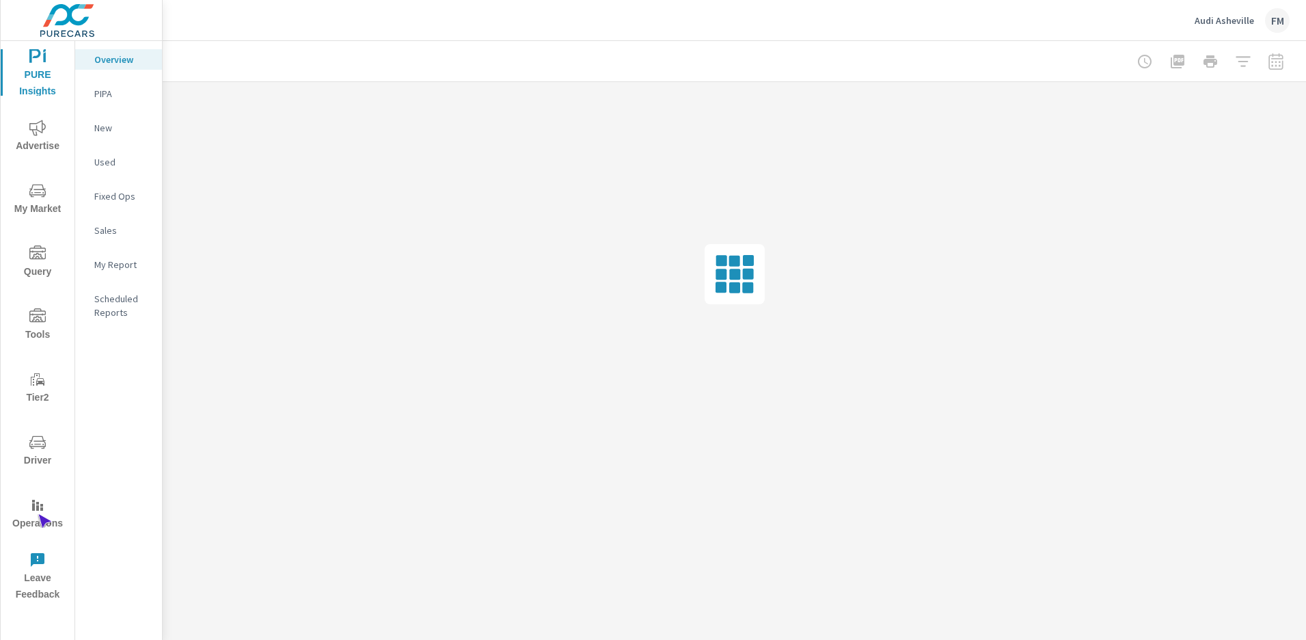 Image resolution: width=1306 pixels, height=640 pixels. Describe the element at coordinates (118, 94) in the screenshot. I see `div: PIPA` at that location.